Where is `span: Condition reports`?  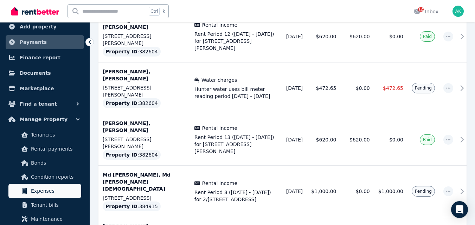 span: Condition reports is located at coordinates (55, 177).